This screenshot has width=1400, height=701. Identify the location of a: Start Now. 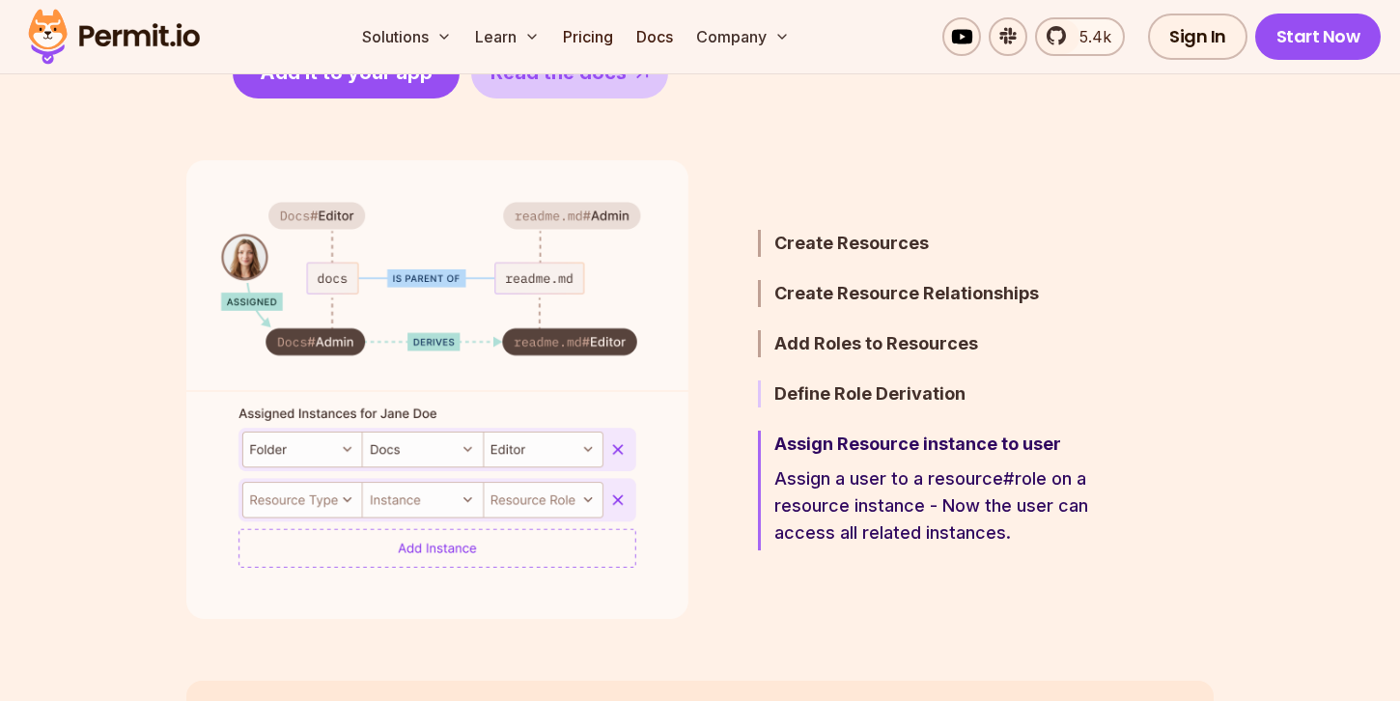
(1318, 37).